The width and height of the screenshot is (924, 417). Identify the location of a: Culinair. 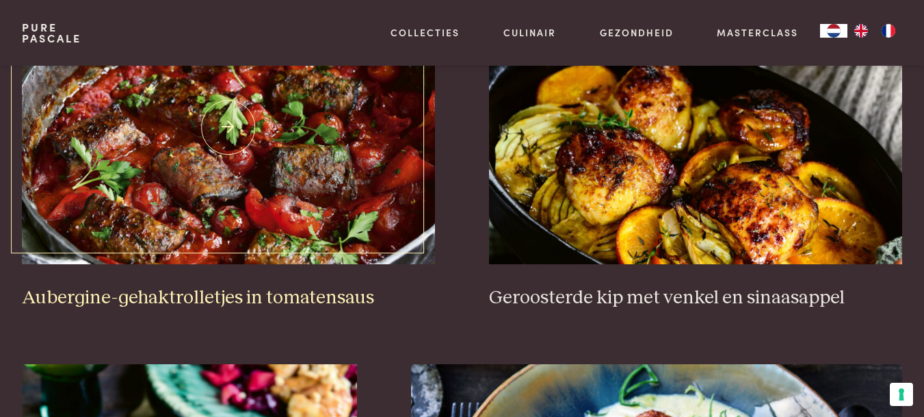
(529, 32).